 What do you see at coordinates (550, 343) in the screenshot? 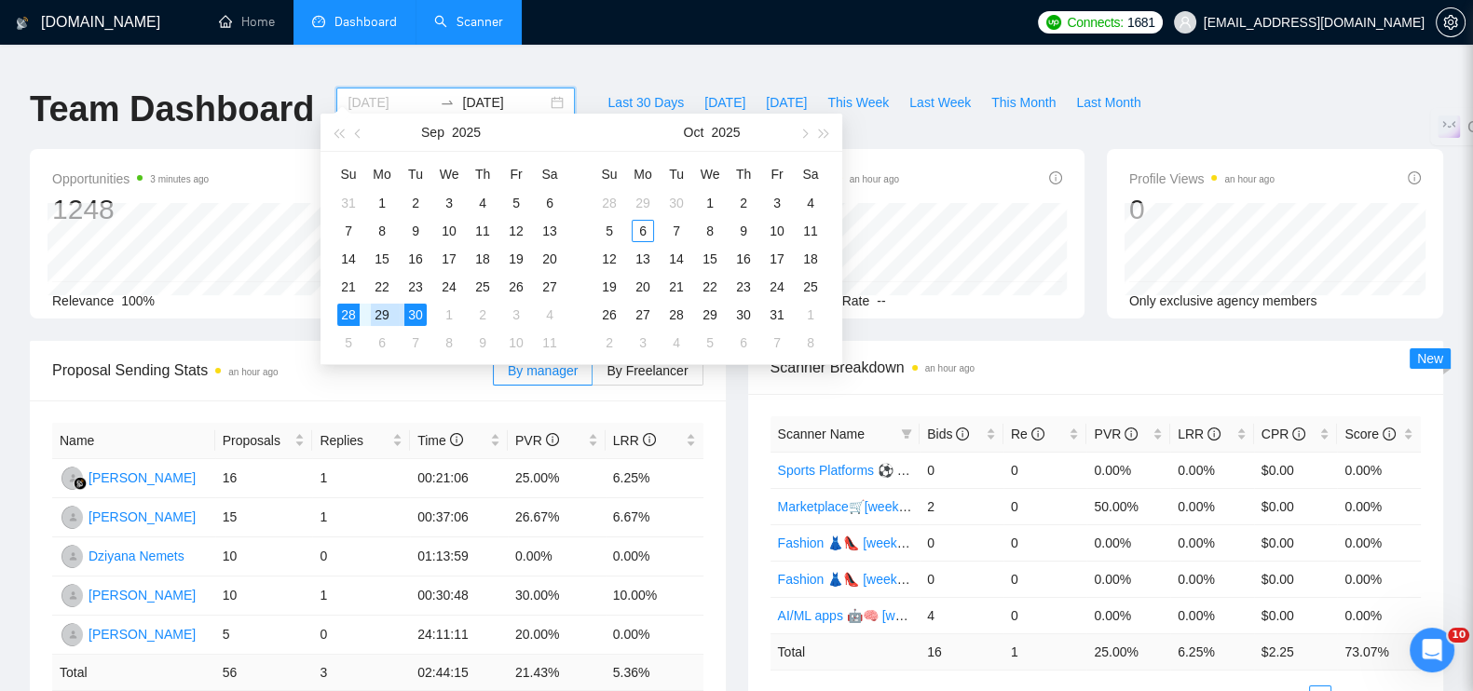
I see `td: 2025-10-11` at bounding box center [550, 343].